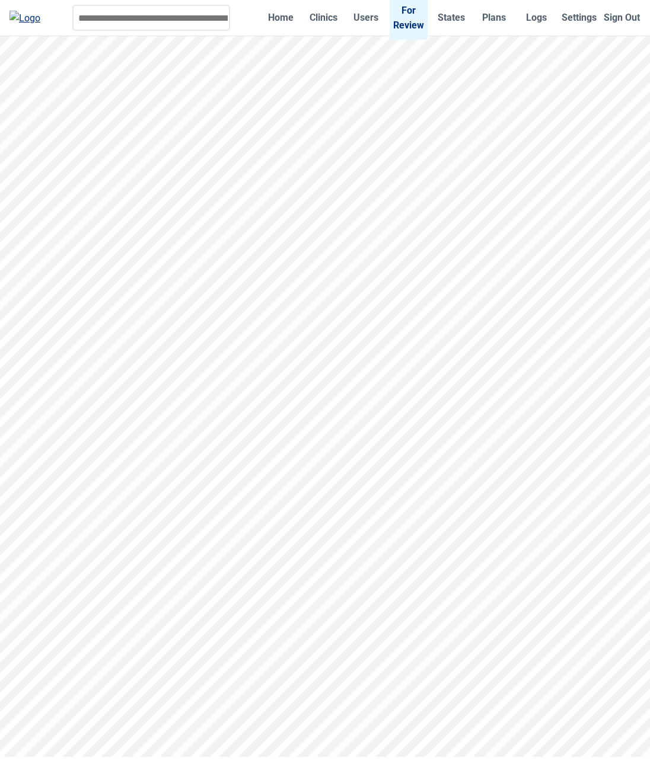 The height and width of the screenshot is (767, 650). Describe the element at coordinates (536, 17) in the screenshot. I see `a: Logs` at that location.